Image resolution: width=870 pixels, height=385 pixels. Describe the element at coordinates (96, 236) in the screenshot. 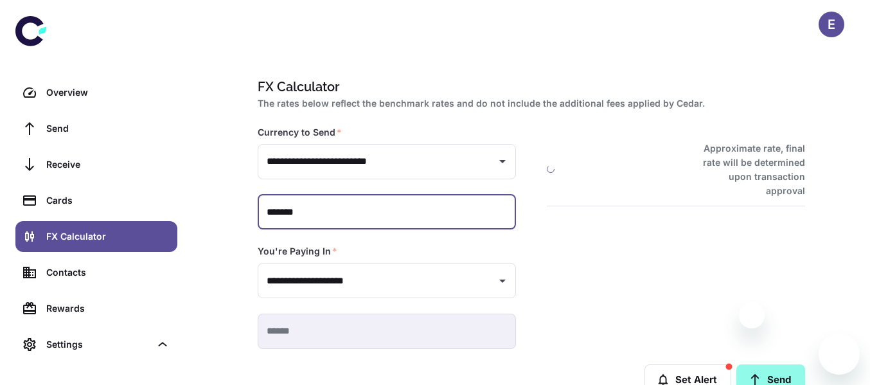

I see `a: FX Calculator` at that location.